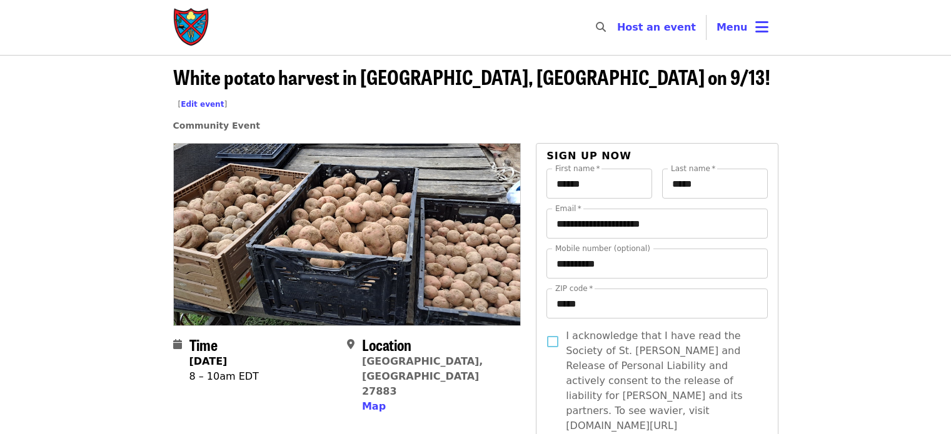 The image size is (951, 434). What do you see at coordinates (177, 344) in the screenshot?
I see `i: calendar icon` at bounding box center [177, 344].